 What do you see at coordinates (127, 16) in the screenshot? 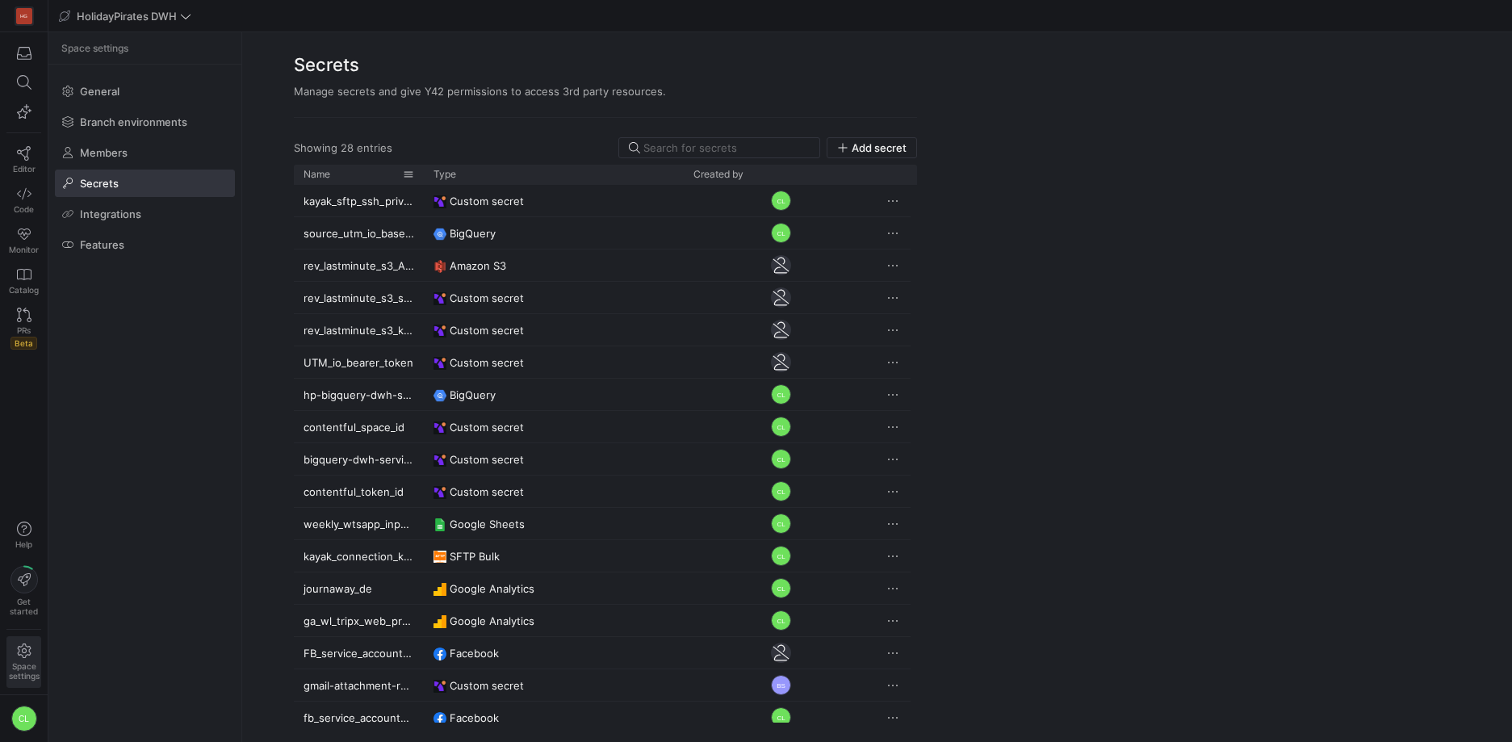
I see `span: HolidayPirates DWH` at bounding box center [127, 16].